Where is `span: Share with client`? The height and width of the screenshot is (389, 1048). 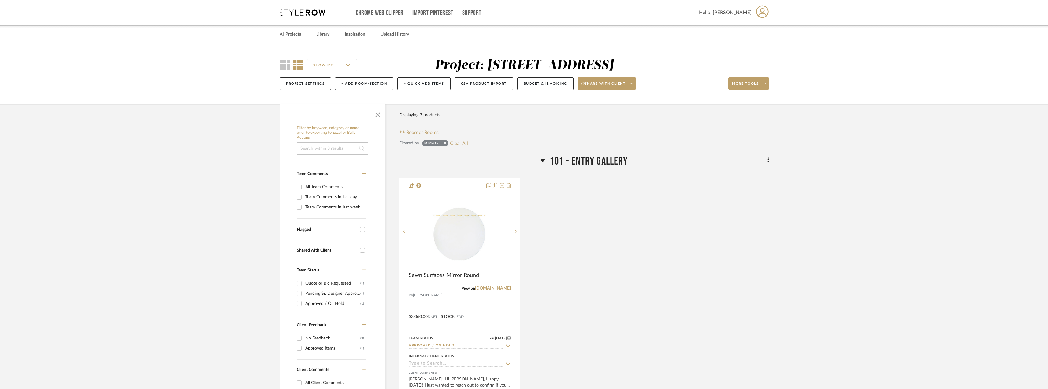 span: Share with client is located at coordinates (603, 86).